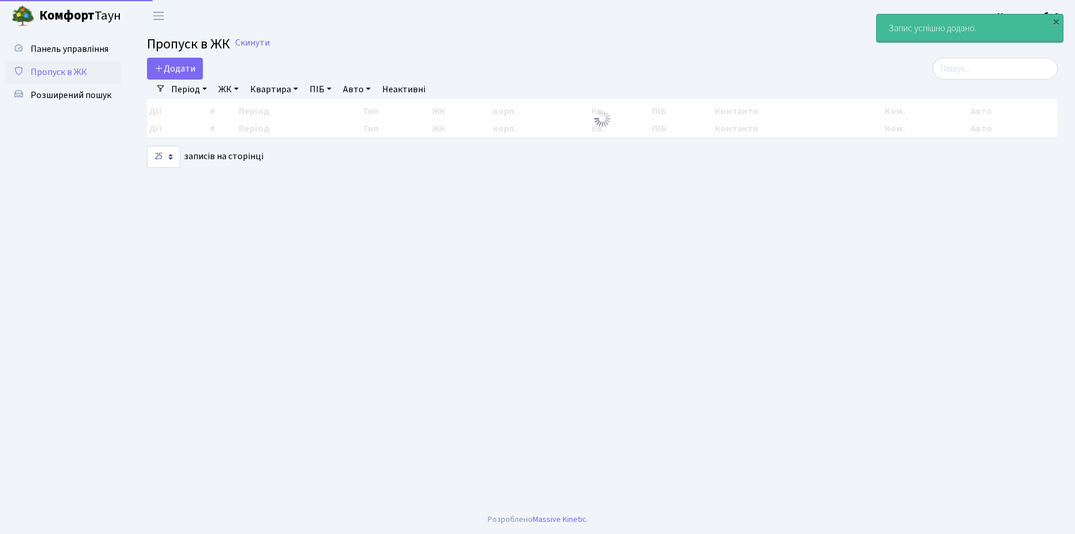 The image size is (1075, 534). What do you see at coordinates (602, 119) in the screenshot?
I see `img: Обробка...` at bounding box center [602, 119].